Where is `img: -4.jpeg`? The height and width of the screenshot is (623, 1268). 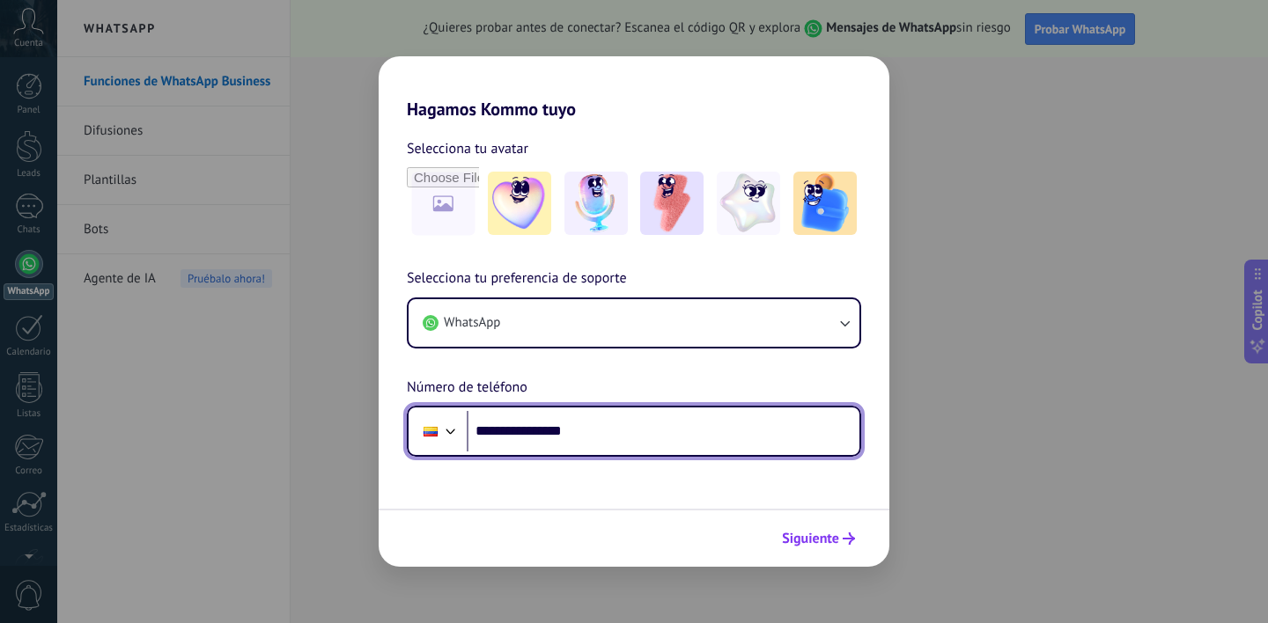 img: -4.jpeg is located at coordinates (748, 203).